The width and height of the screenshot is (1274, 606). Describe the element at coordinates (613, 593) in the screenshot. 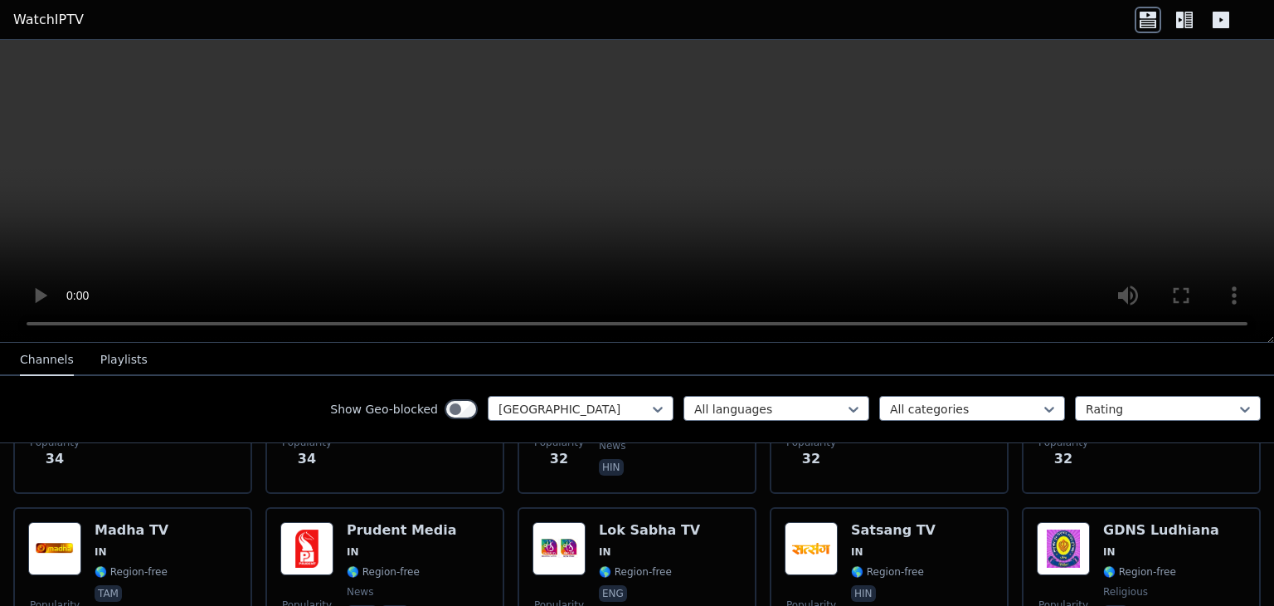

I see `p: eng` at that location.